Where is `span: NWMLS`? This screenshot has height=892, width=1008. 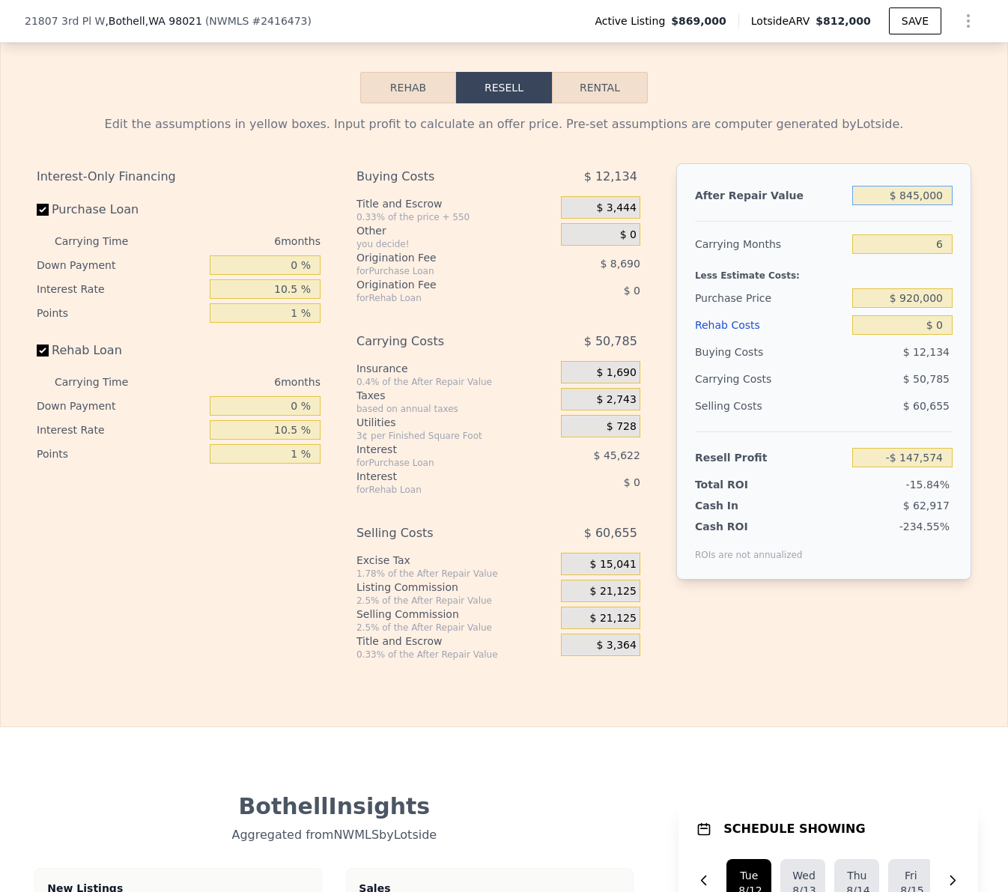 span: NWMLS is located at coordinates (228, 21).